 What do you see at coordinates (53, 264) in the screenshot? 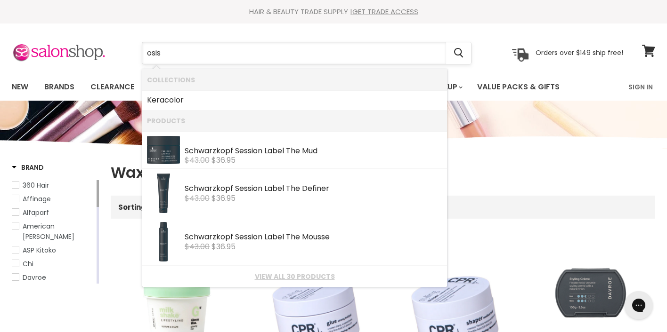
I see `a: Chi` at bounding box center [53, 264].